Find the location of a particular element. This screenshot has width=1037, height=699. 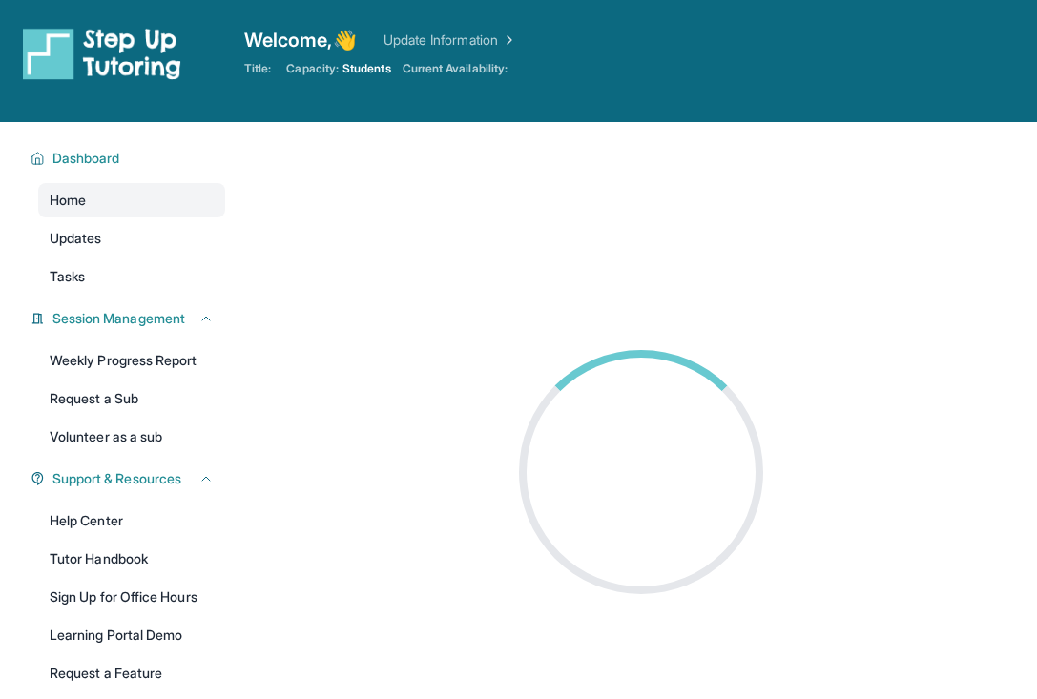

a: Help Center is located at coordinates (132, 521).